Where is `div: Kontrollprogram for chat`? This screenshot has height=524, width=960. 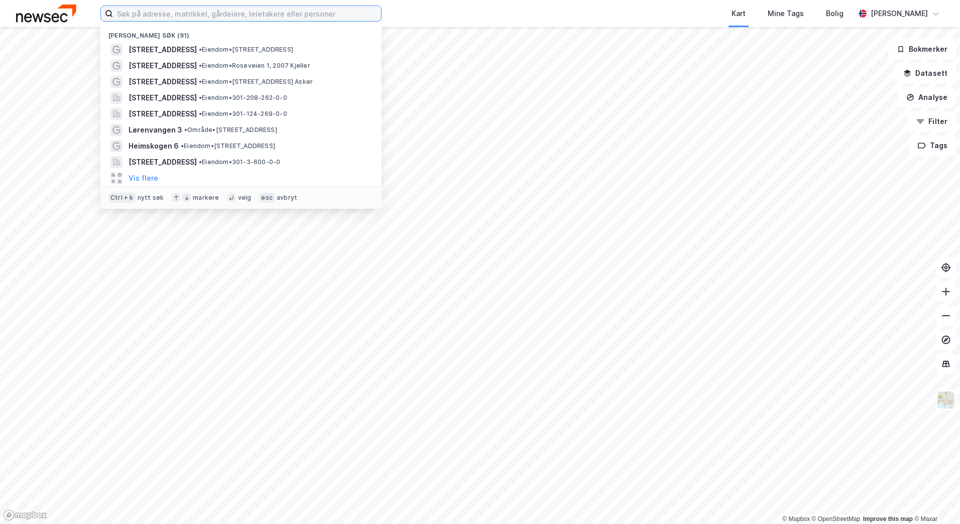 div: Kontrollprogram for chat is located at coordinates (934, 500).